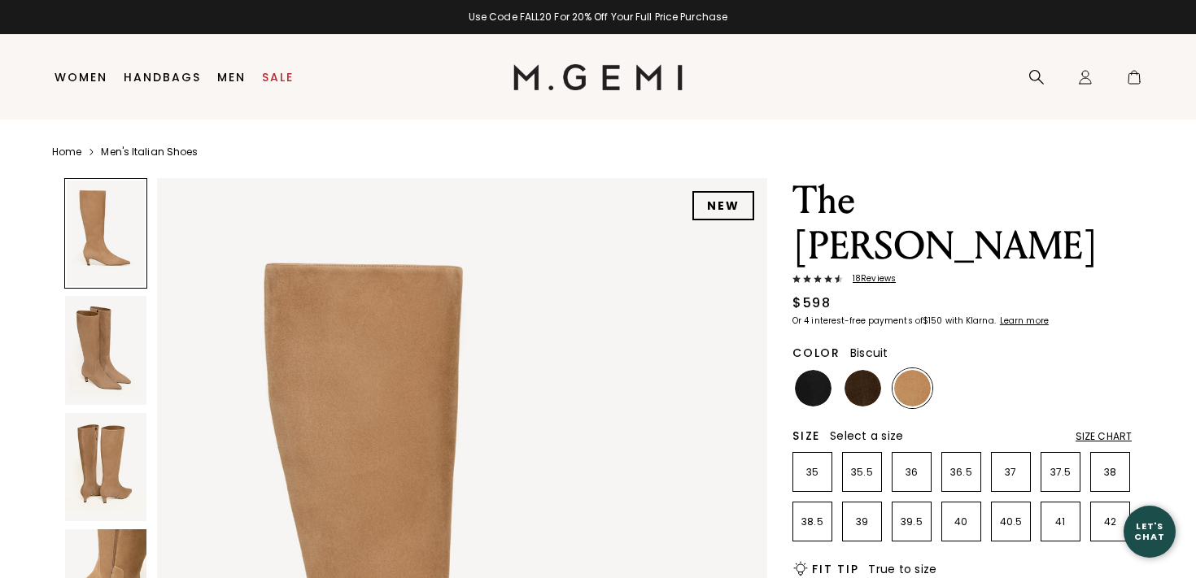 The image size is (1196, 578). I want to click on span: True to size, so click(902, 569).